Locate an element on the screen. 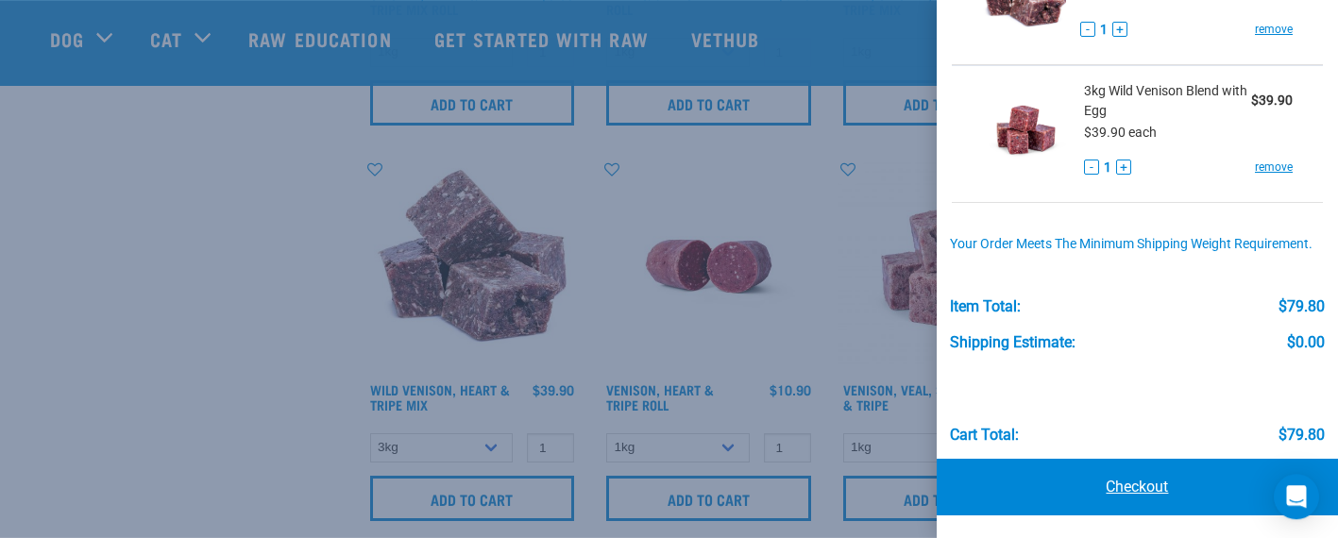 The width and height of the screenshot is (1338, 538). div: Open Intercom Messenger is located at coordinates (1296, 497).